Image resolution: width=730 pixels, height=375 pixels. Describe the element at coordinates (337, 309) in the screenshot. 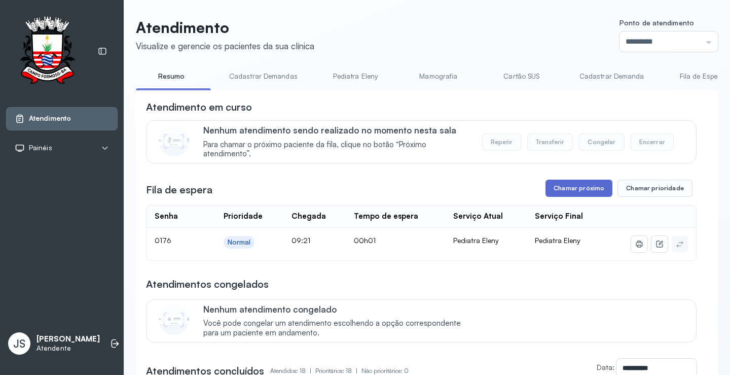

I see `p: Nenhum atendimento congelado` at that location.